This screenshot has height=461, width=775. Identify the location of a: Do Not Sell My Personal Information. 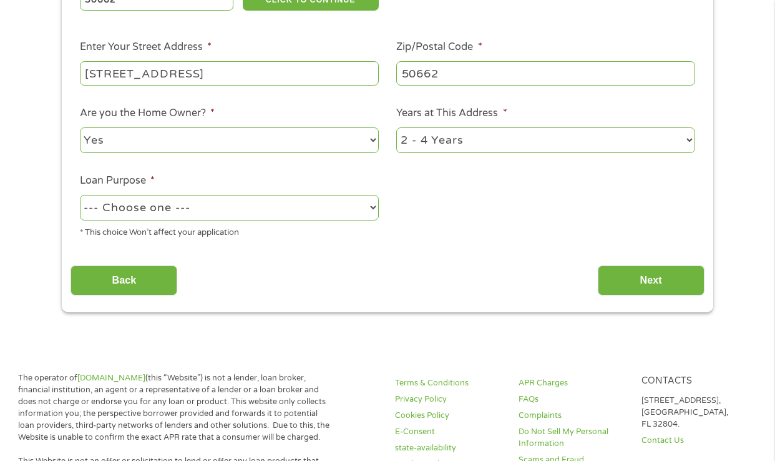
(572, 438).